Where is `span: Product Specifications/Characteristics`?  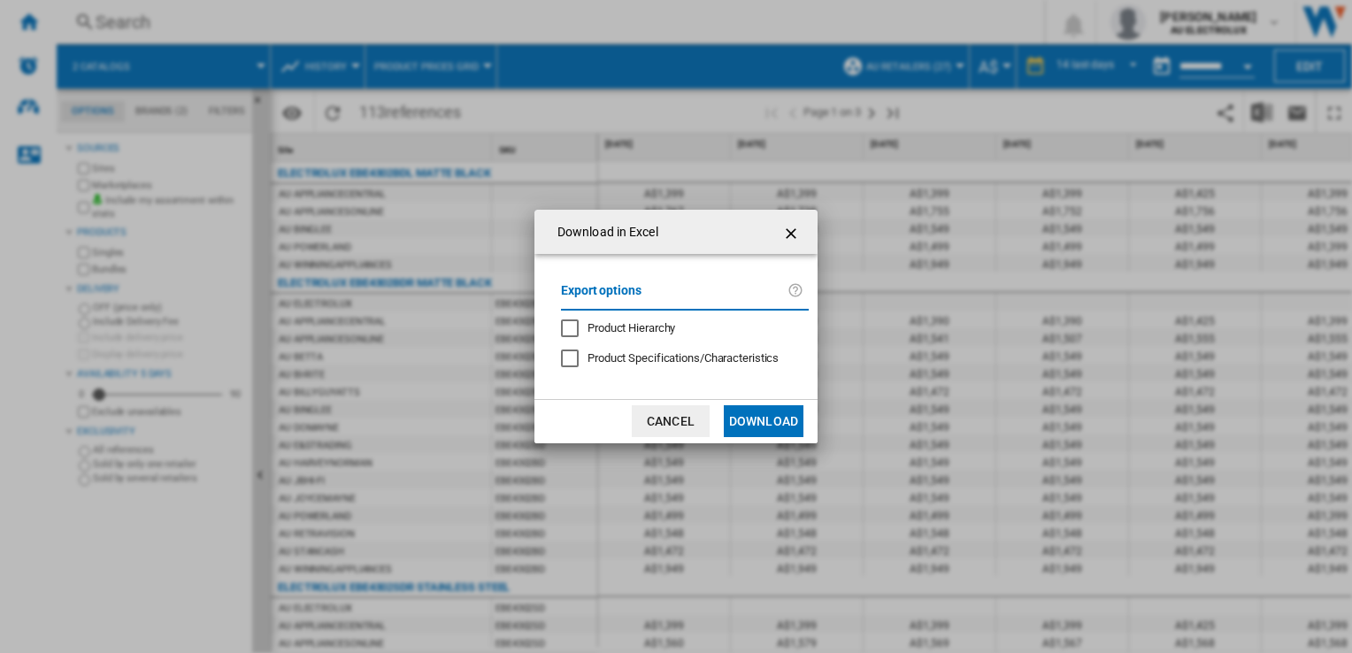 span: Product Specifications/Characteristics is located at coordinates (683, 357).